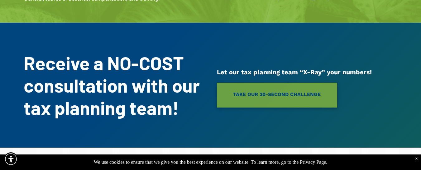  I want to click on div: Dismiss notification, so click(416, 159).